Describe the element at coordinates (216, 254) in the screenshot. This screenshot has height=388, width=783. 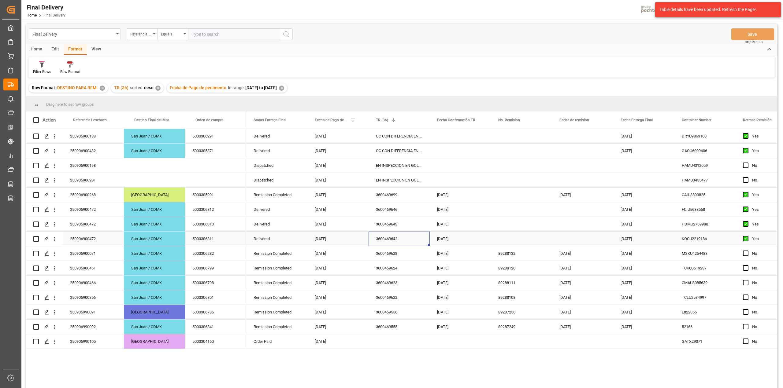
I see `div: 5000306282` at that location.